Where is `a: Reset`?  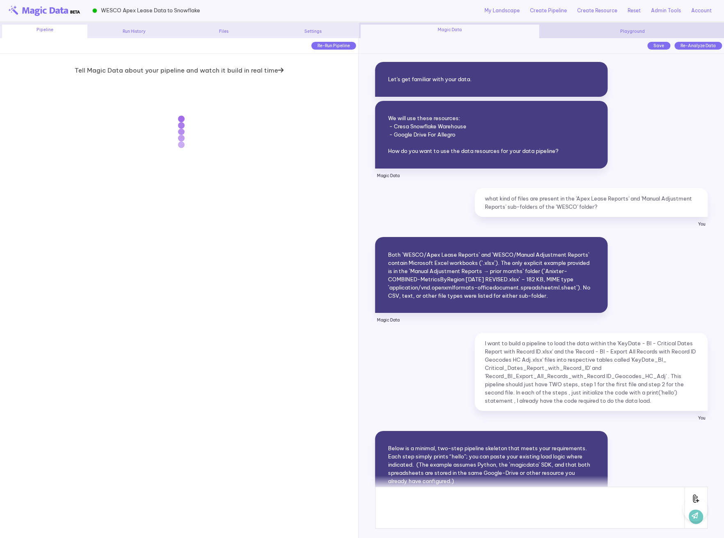 a: Reset is located at coordinates (634, 11).